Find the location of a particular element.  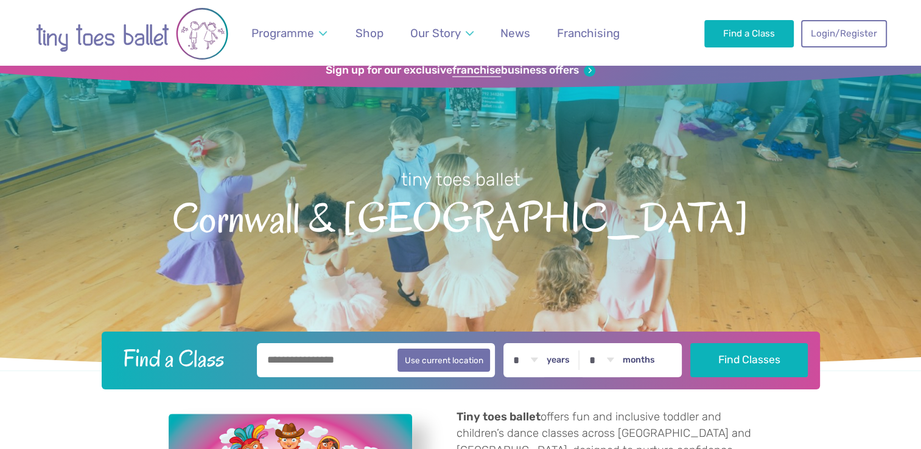

a: Find a Class is located at coordinates (749, 33).